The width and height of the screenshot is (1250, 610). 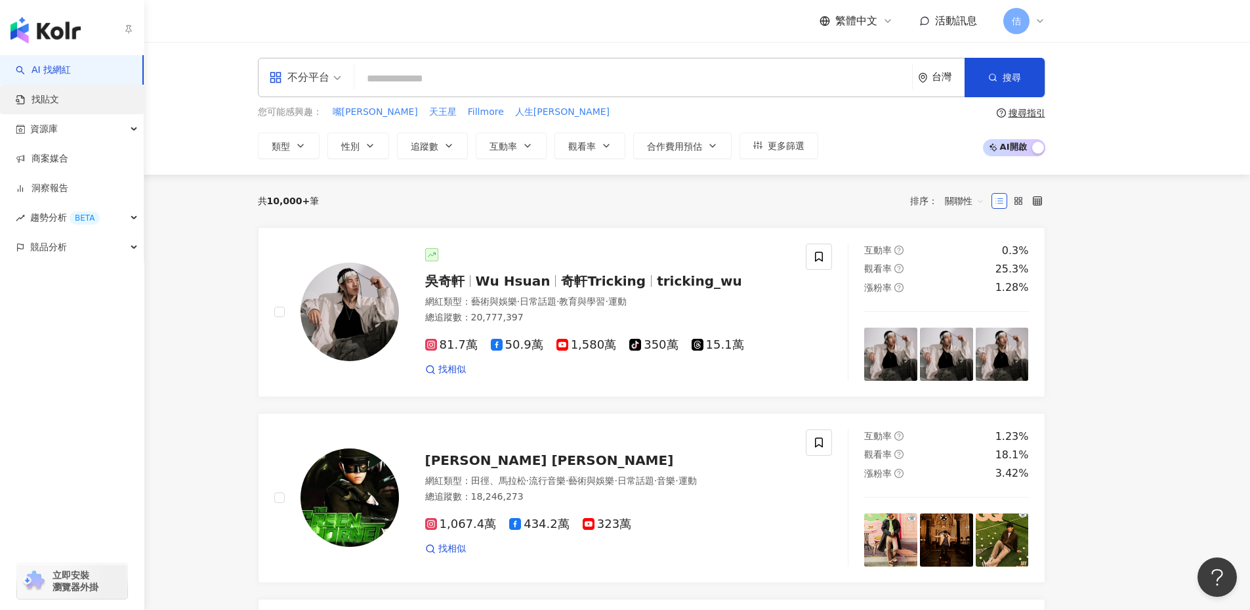 I want to click on div: 25.3%, so click(x=1012, y=269).